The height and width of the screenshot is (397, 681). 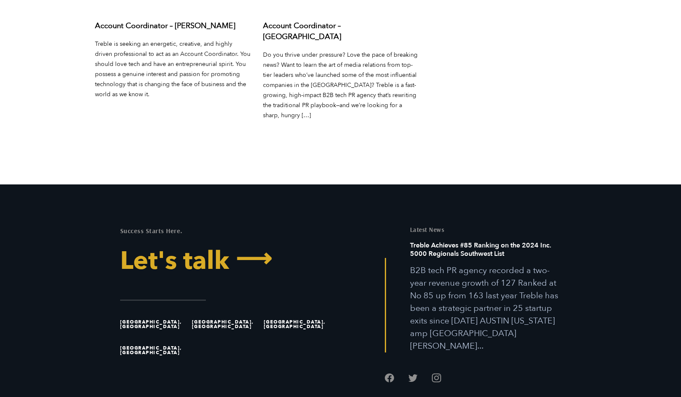 What do you see at coordinates (413, 378) in the screenshot?
I see `a: Follow us on Twitter` at bounding box center [413, 378].